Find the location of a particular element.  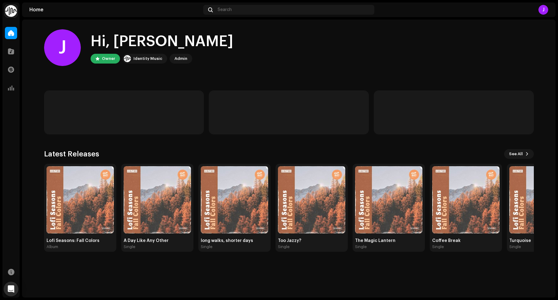

img: 6feb6494-25ee-46f4-8952-c049bd08523a is located at coordinates (234, 200).